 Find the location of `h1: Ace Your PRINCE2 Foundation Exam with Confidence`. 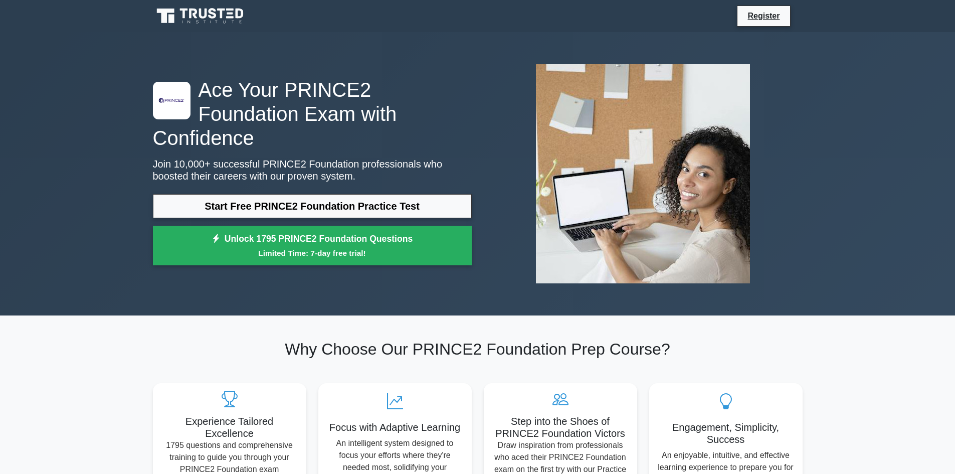

h1: Ace Your PRINCE2 Foundation Exam with Confidence is located at coordinates (312, 114).